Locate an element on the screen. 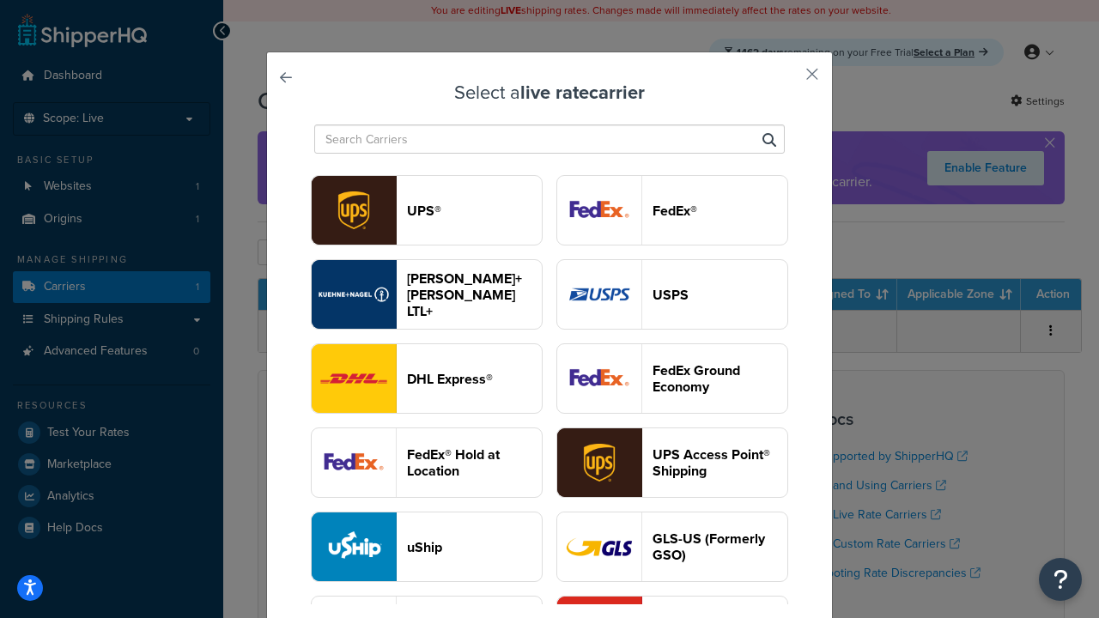 The height and width of the screenshot is (618, 1099). button: gso logoGLS-US (Formerly GSO) is located at coordinates (672, 547).